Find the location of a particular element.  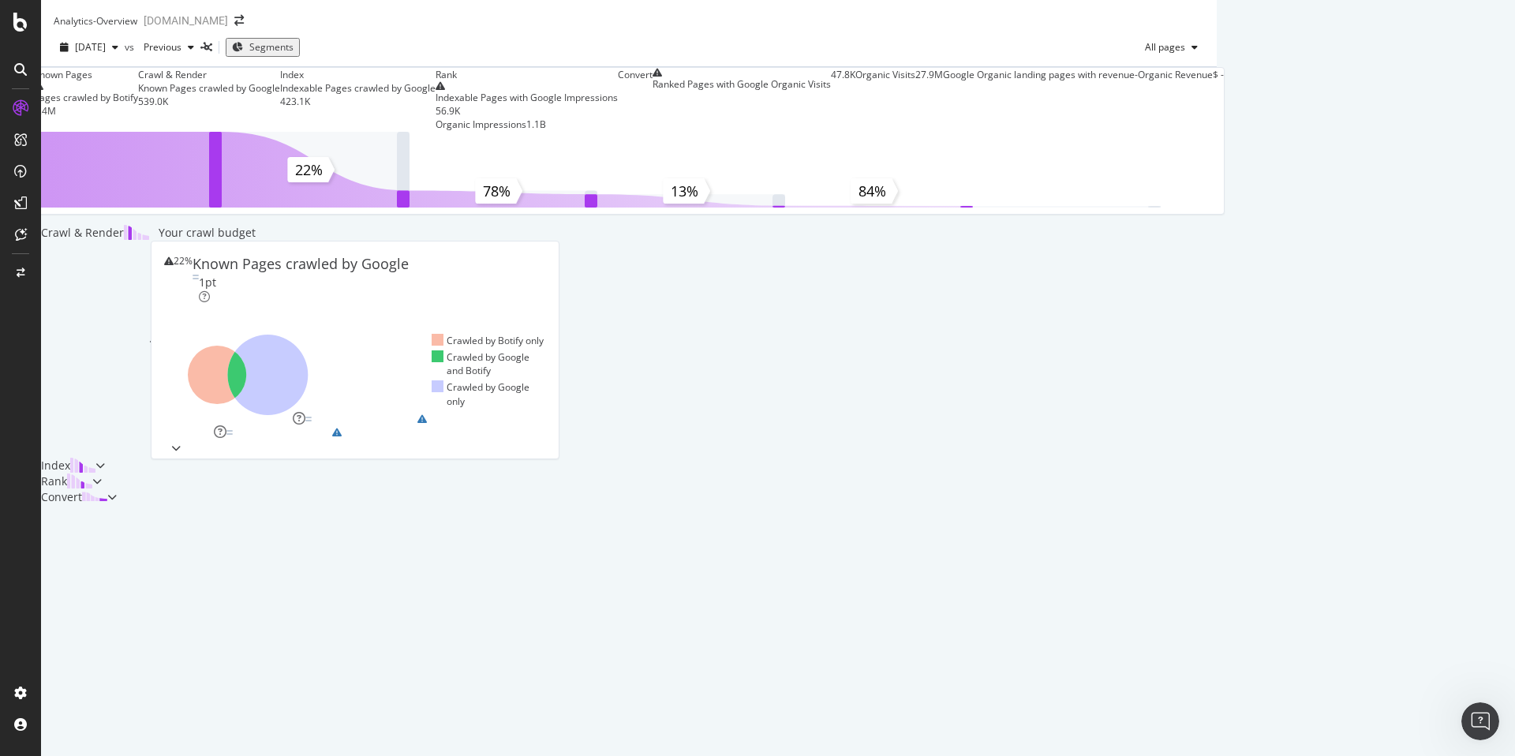

text: 84% is located at coordinates (872, 191).